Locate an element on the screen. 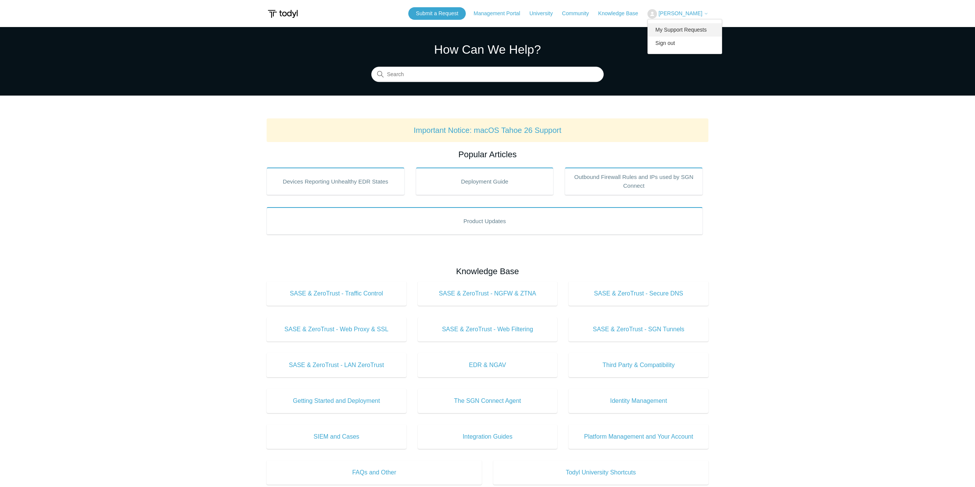  span: SASE & ZeroTrust - LAN ZeroTrust is located at coordinates (336, 365).